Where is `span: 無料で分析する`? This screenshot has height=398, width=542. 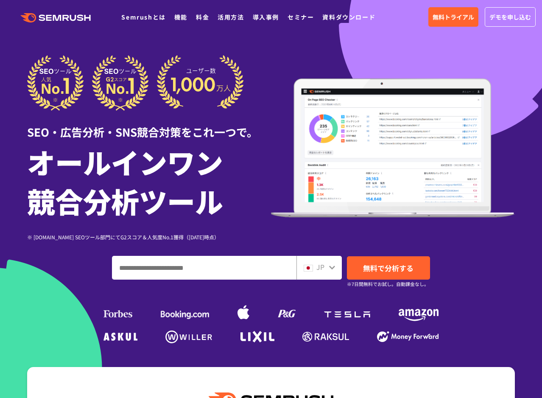
span: 無料で分析する is located at coordinates (388, 267).